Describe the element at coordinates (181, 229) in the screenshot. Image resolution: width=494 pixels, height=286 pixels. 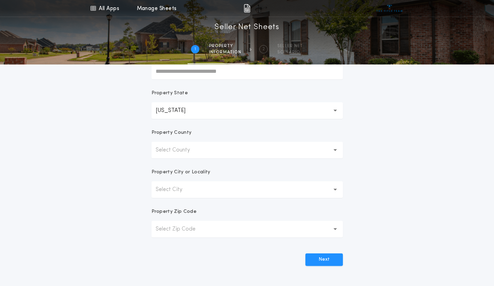
I see `p: Select Zip Code` at that location.